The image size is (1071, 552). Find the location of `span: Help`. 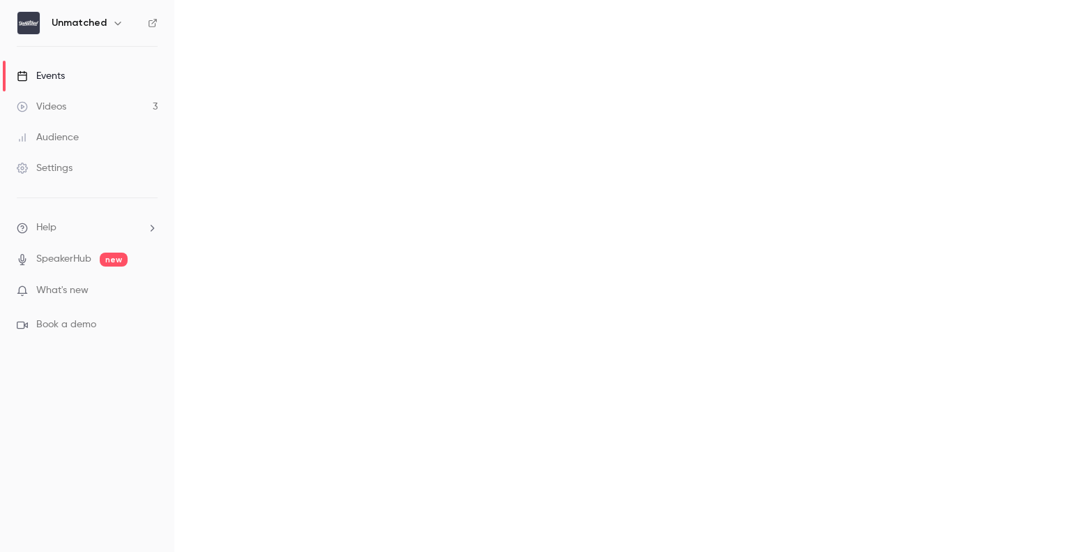

span: Help is located at coordinates (46, 227).